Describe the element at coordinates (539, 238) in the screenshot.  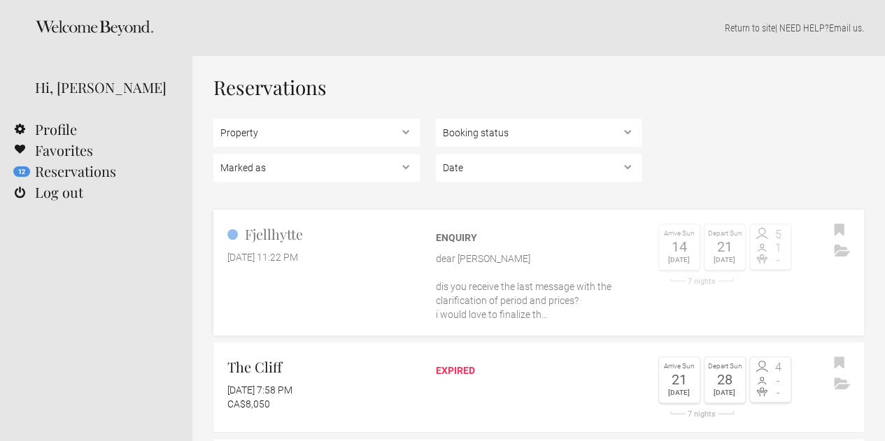
I see `div: Enquiry` at that location.